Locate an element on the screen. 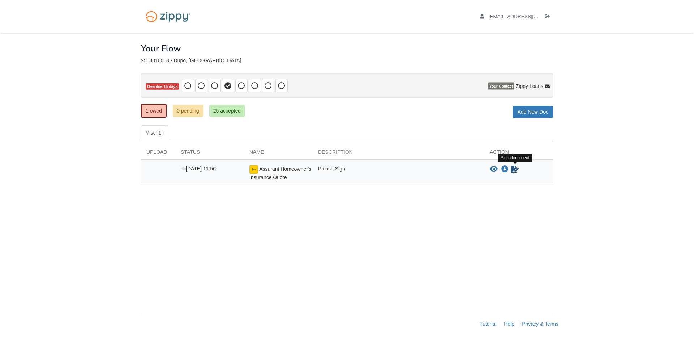  a: Misc is located at coordinates (154, 133).